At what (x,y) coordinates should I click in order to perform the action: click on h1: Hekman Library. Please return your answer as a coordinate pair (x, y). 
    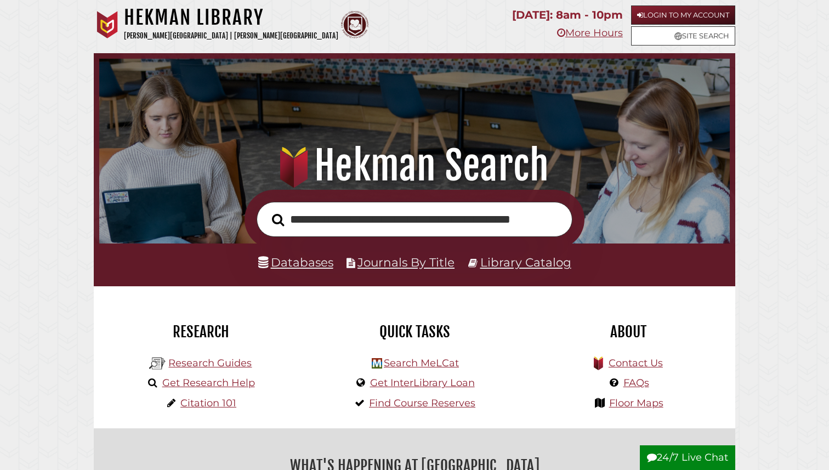
    Looking at the image, I should click on (231, 18).